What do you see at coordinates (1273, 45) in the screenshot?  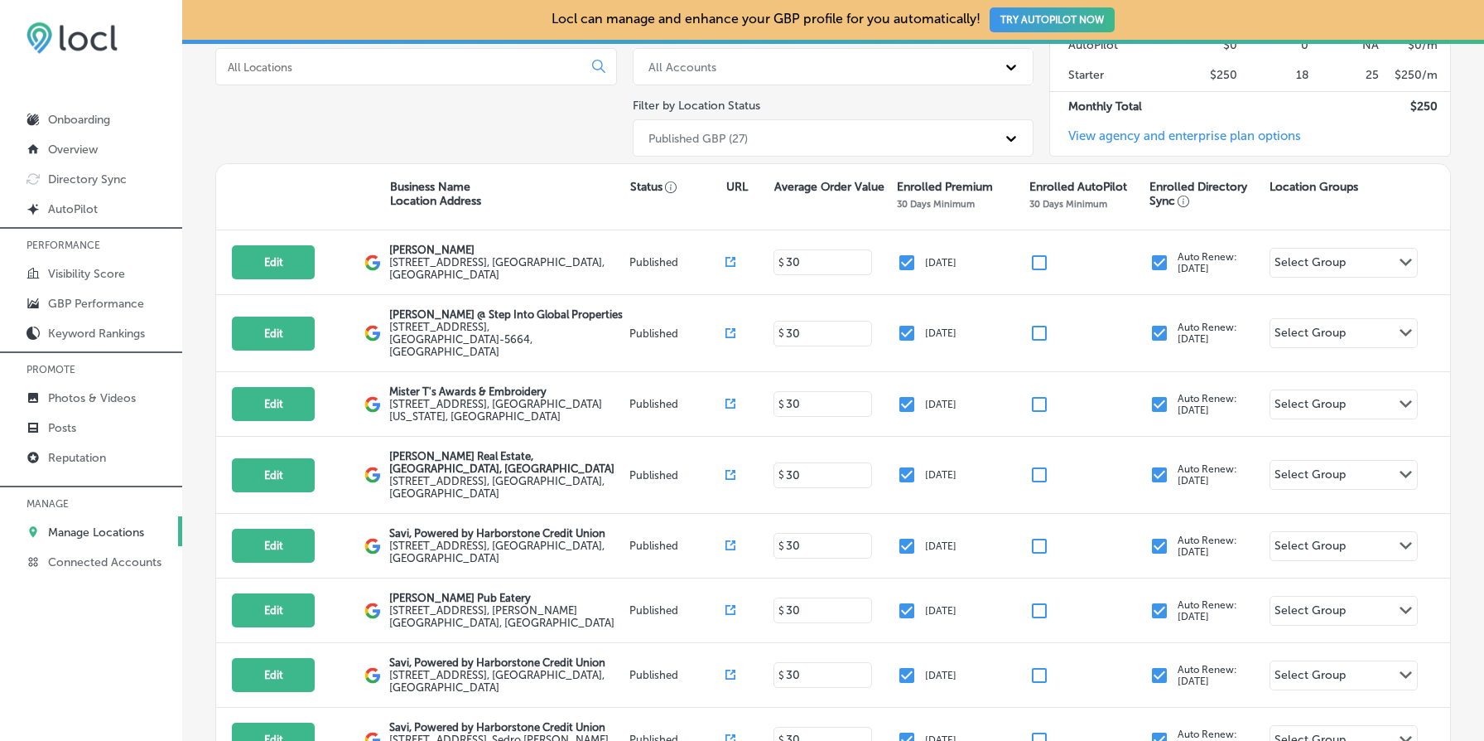 I see `td: 0` at bounding box center [1273, 45].